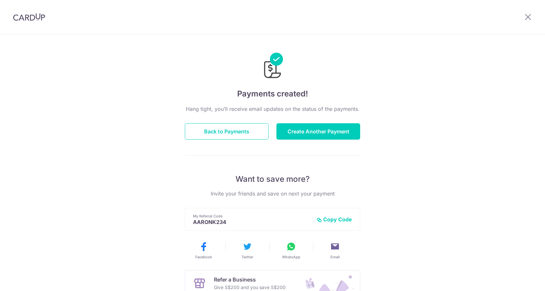 The width and height of the screenshot is (545, 291). What do you see at coordinates (319, 132) in the screenshot?
I see `button: Create Another Payment` at bounding box center [319, 132].